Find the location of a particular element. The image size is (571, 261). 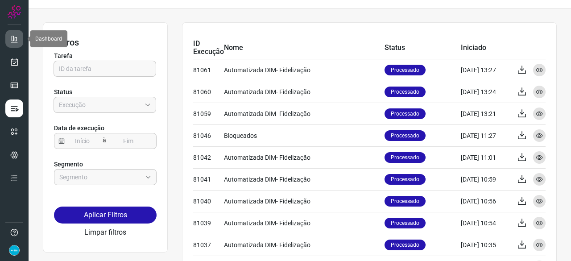

td: 81039 is located at coordinates (208, 222).